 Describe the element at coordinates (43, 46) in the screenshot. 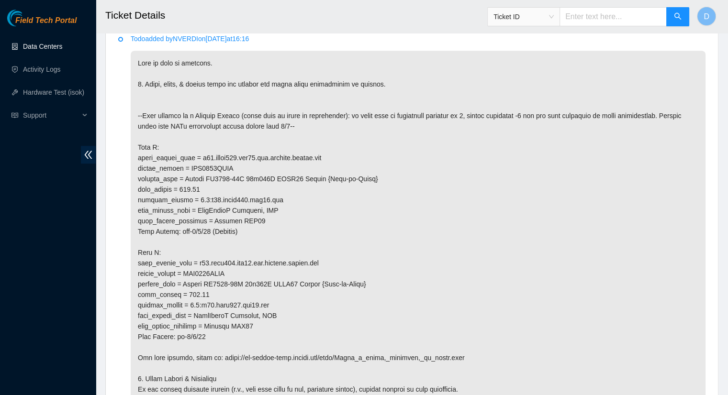

I see `a: Data Centers` at that location.